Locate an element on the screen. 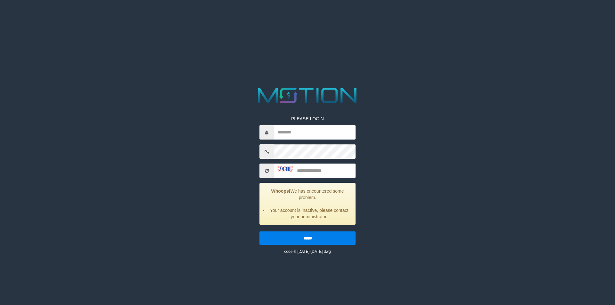  img: MOTION_logo.png is located at coordinates (307, 95).